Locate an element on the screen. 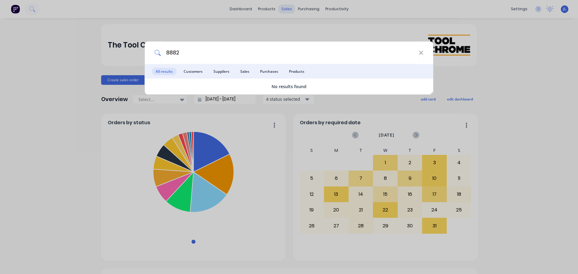 The height and width of the screenshot is (274, 578). span: Suppliers is located at coordinates (221, 71).